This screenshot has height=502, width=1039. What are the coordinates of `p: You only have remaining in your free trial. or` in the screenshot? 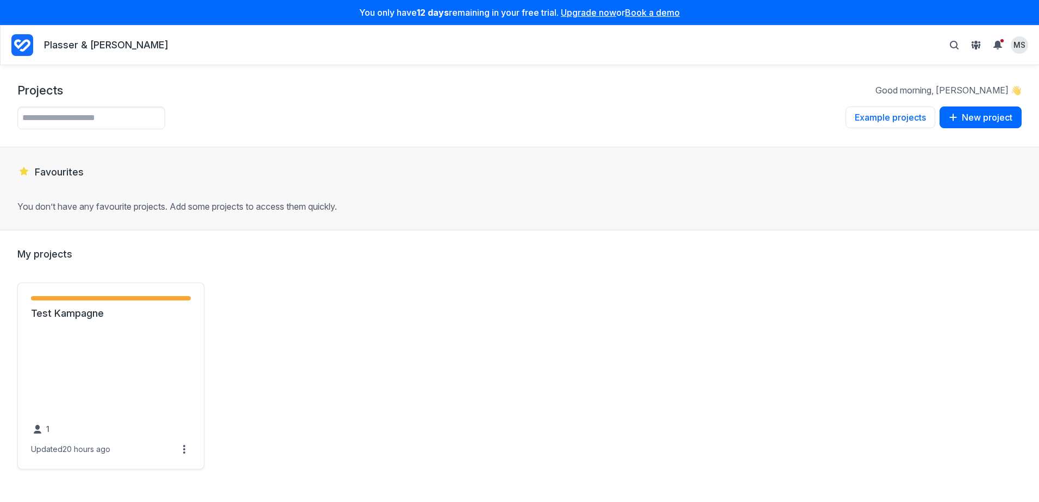 It's located at (519, 12).